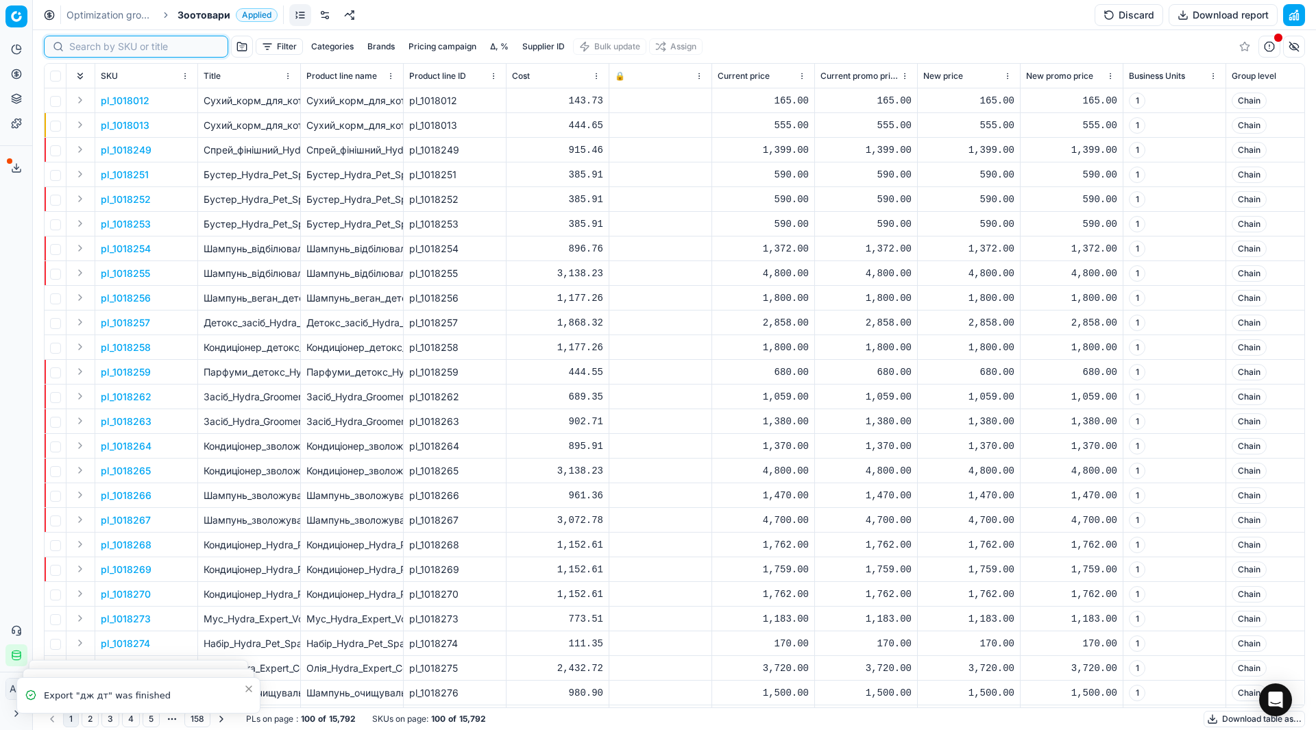  I want to click on button: pl_1018264, so click(126, 446).